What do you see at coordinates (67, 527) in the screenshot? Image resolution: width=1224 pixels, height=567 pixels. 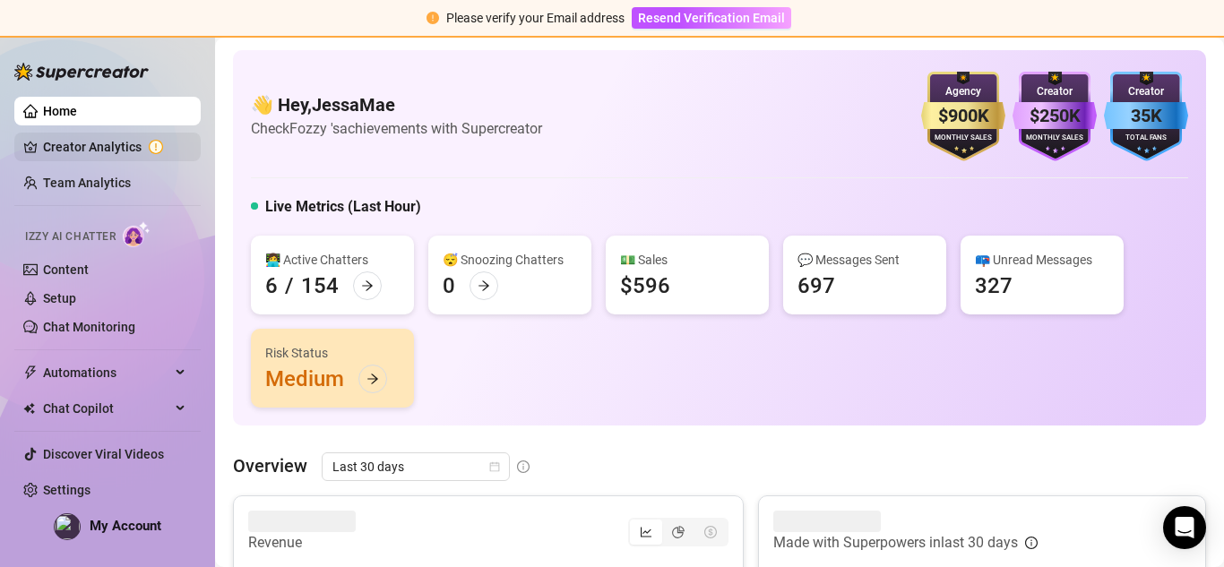 I see `img: profilePics%2Fixr75TNoNmcrFNPCmVA2iqptbqT2.jpeg` at bounding box center [67, 527].